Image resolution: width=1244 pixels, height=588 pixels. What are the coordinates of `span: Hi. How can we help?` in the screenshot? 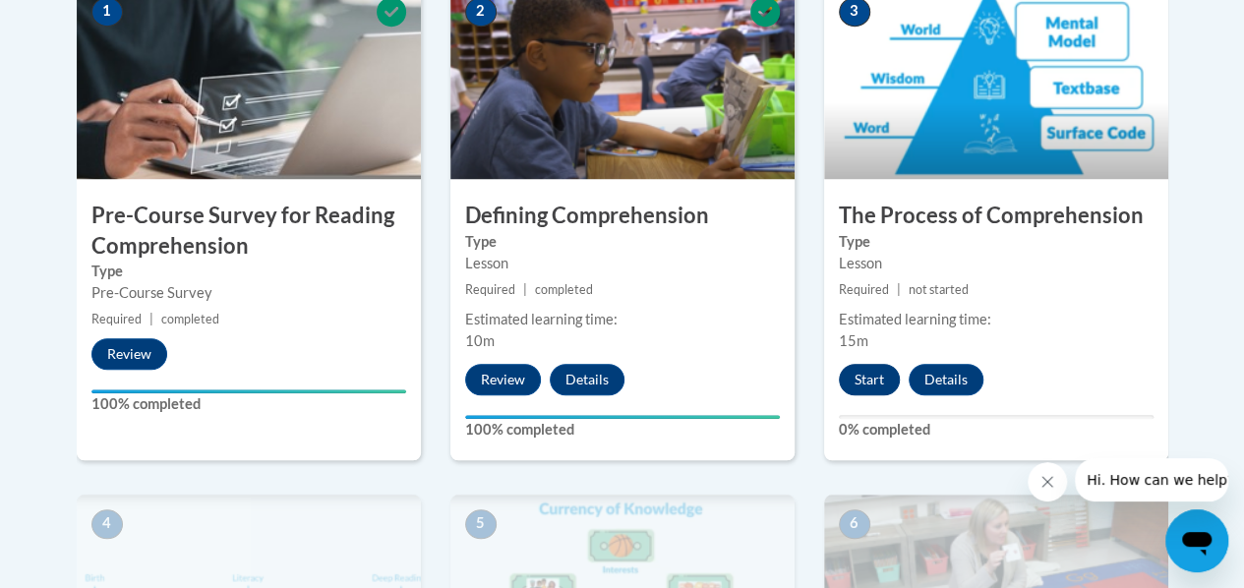 It's located at (86, 22).